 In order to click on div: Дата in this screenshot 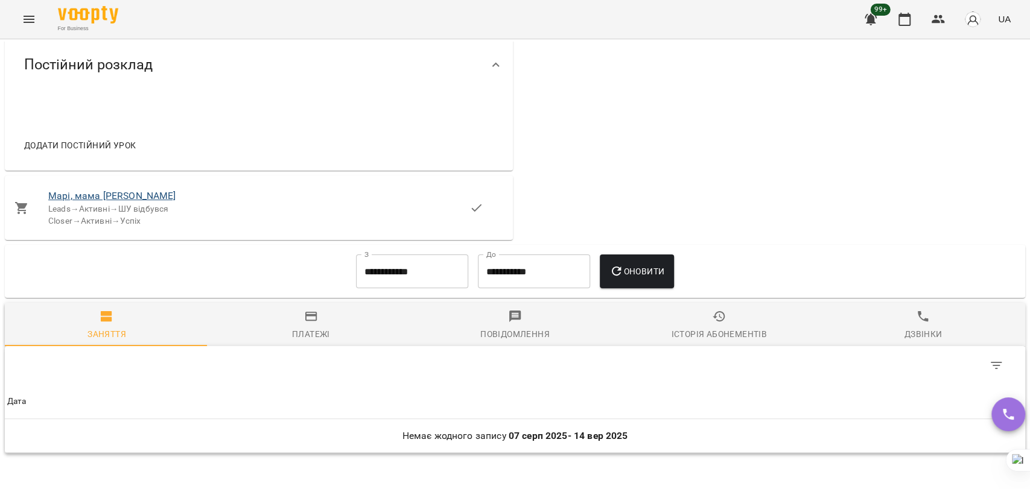, I will do `click(17, 402)`.